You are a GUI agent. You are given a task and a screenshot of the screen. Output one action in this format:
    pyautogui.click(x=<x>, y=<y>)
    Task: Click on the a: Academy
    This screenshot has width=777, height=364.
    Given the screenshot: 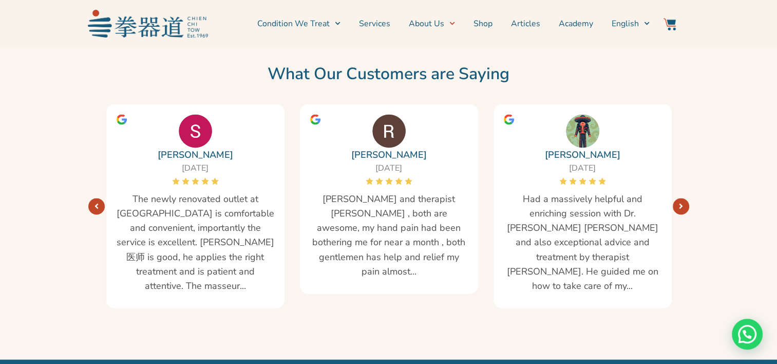 What is the action you would take?
    pyautogui.click(x=576, y=24)
    